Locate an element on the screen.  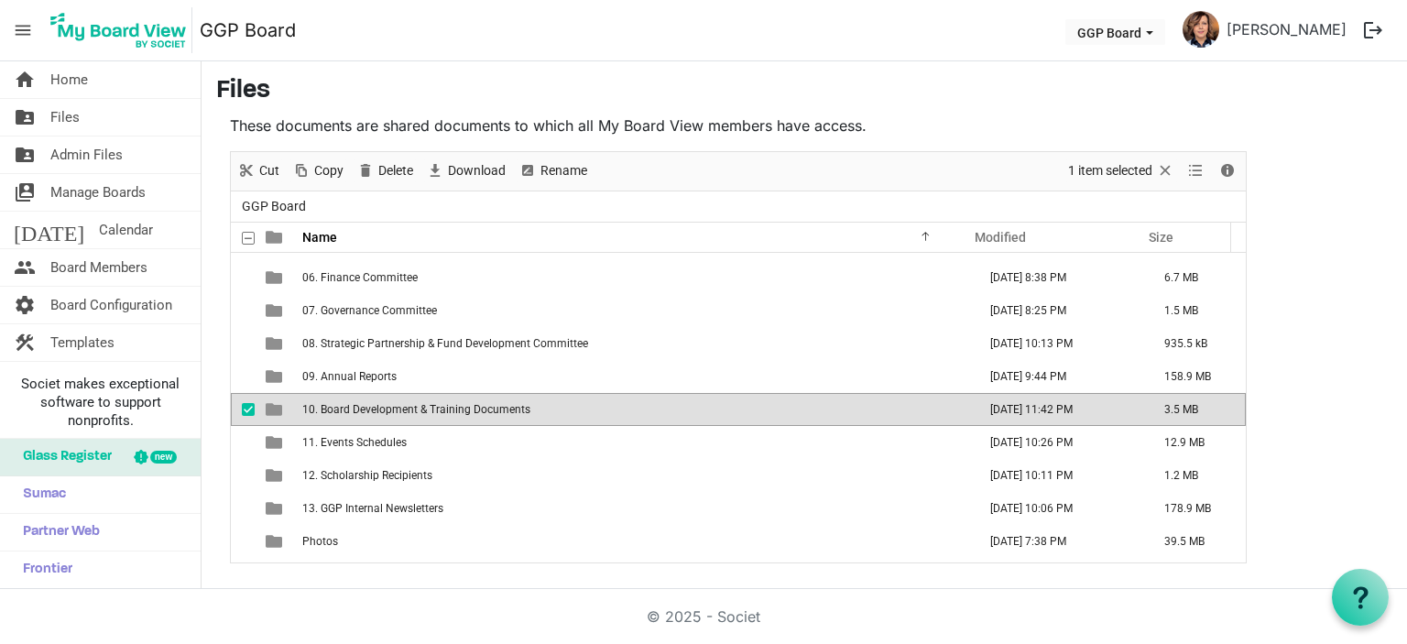
td: 158.9 MB is template cell column header Size is located at coordinates (1195, 376).